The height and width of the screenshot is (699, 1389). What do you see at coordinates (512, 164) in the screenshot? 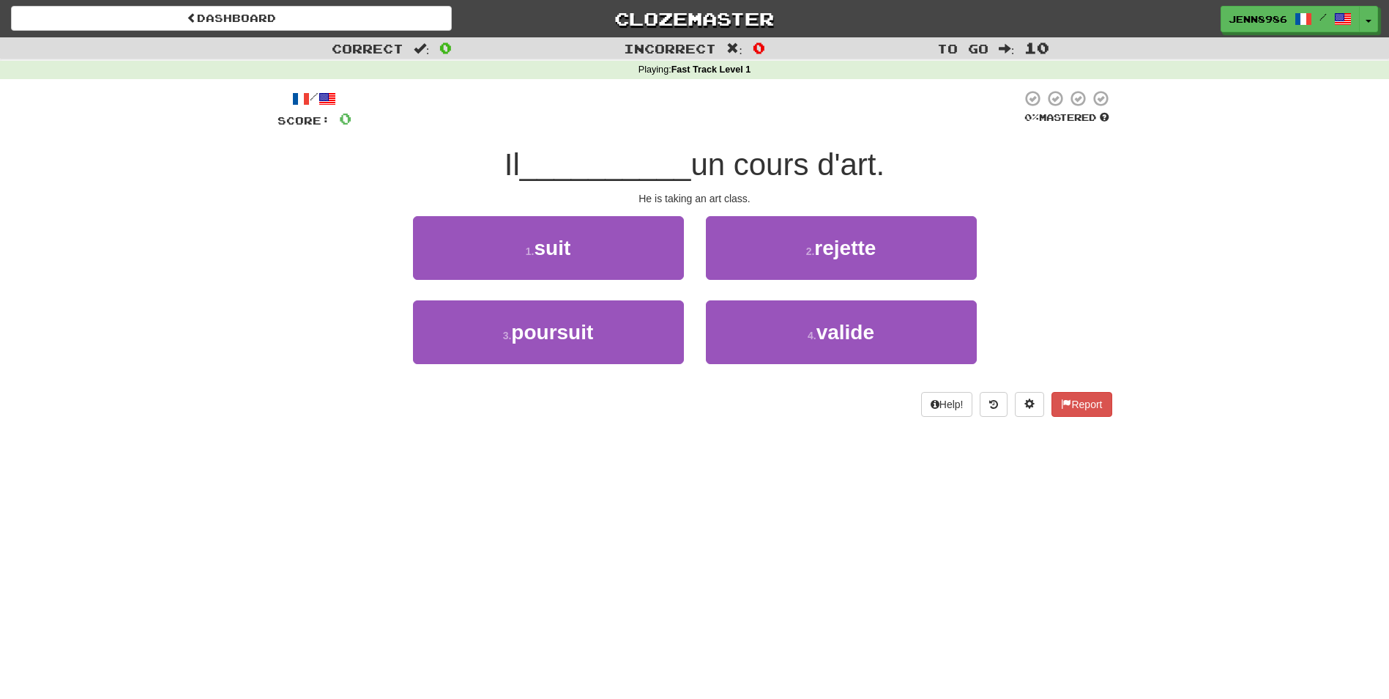
I see `span: Il` at bounding box center [512, 164].